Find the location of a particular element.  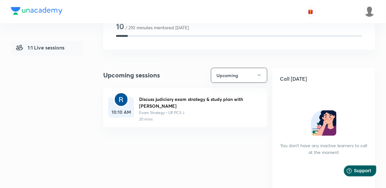

h6: 10:10 AM is located at coordinates (121, 112).